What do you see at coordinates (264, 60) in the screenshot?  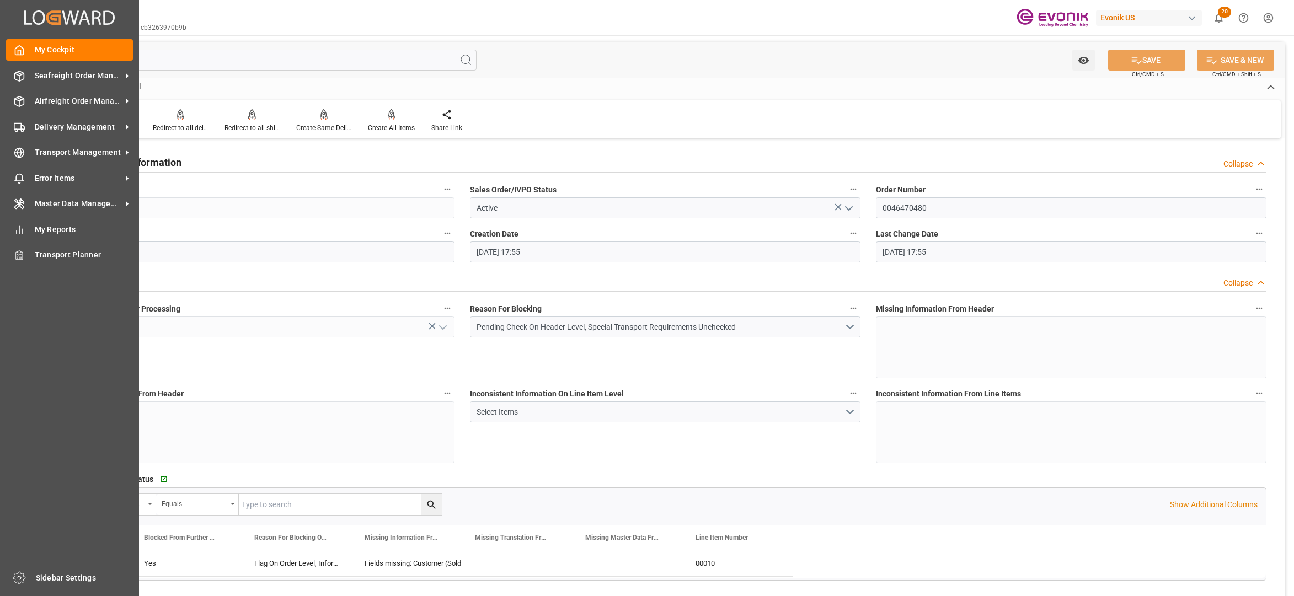 I see `input: Search Fields` at bounding box center [264, 60].